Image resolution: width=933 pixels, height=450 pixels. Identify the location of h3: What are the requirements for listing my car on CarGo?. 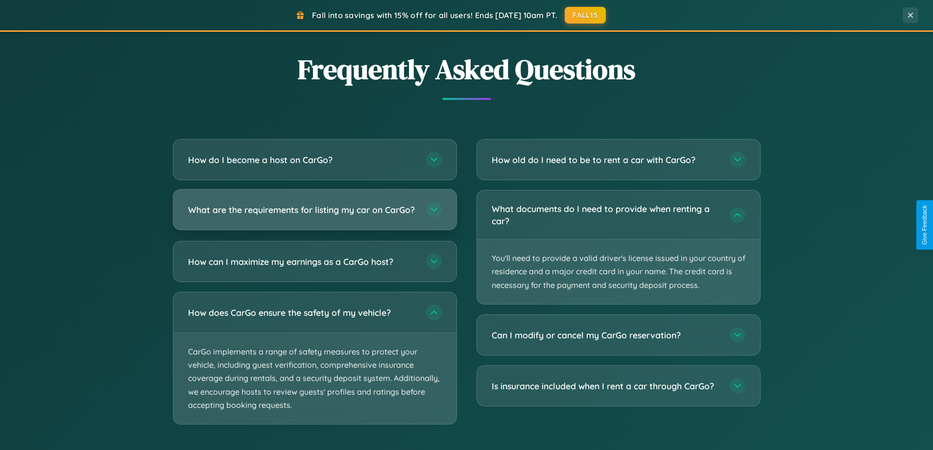
(302, 210).